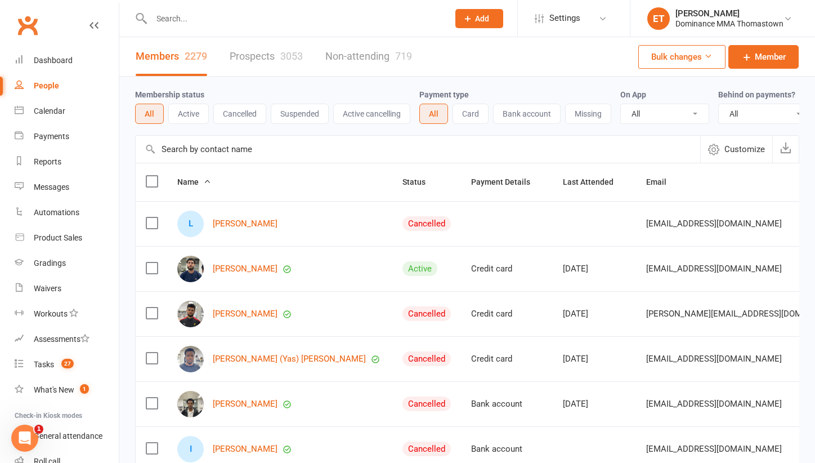 This screenshot has width=815, height=463. I want to click on span: Settings, so click(565, 18).